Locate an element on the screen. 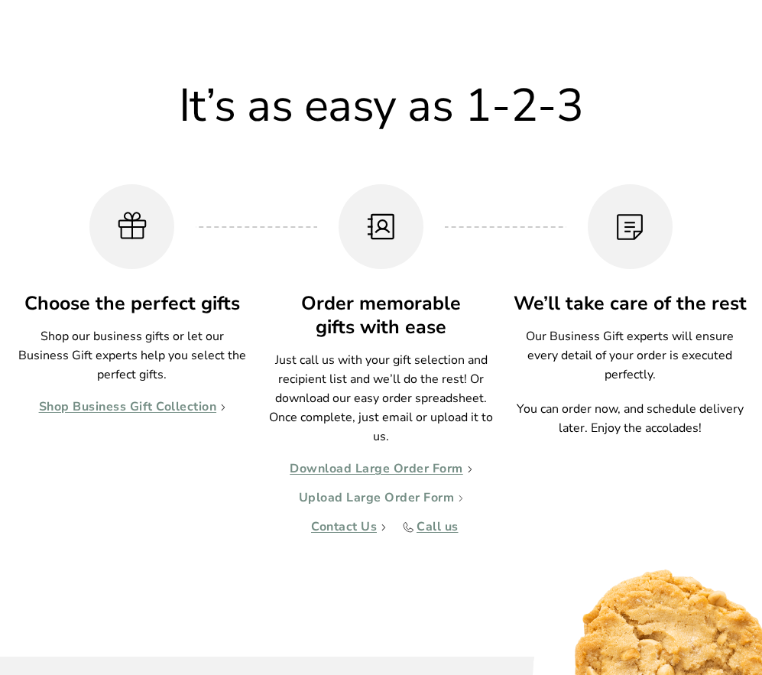  p: Just call us with your gift selection and recipient list and we’ll do the rest! Or download our e... is located at coordinates (382, 398).